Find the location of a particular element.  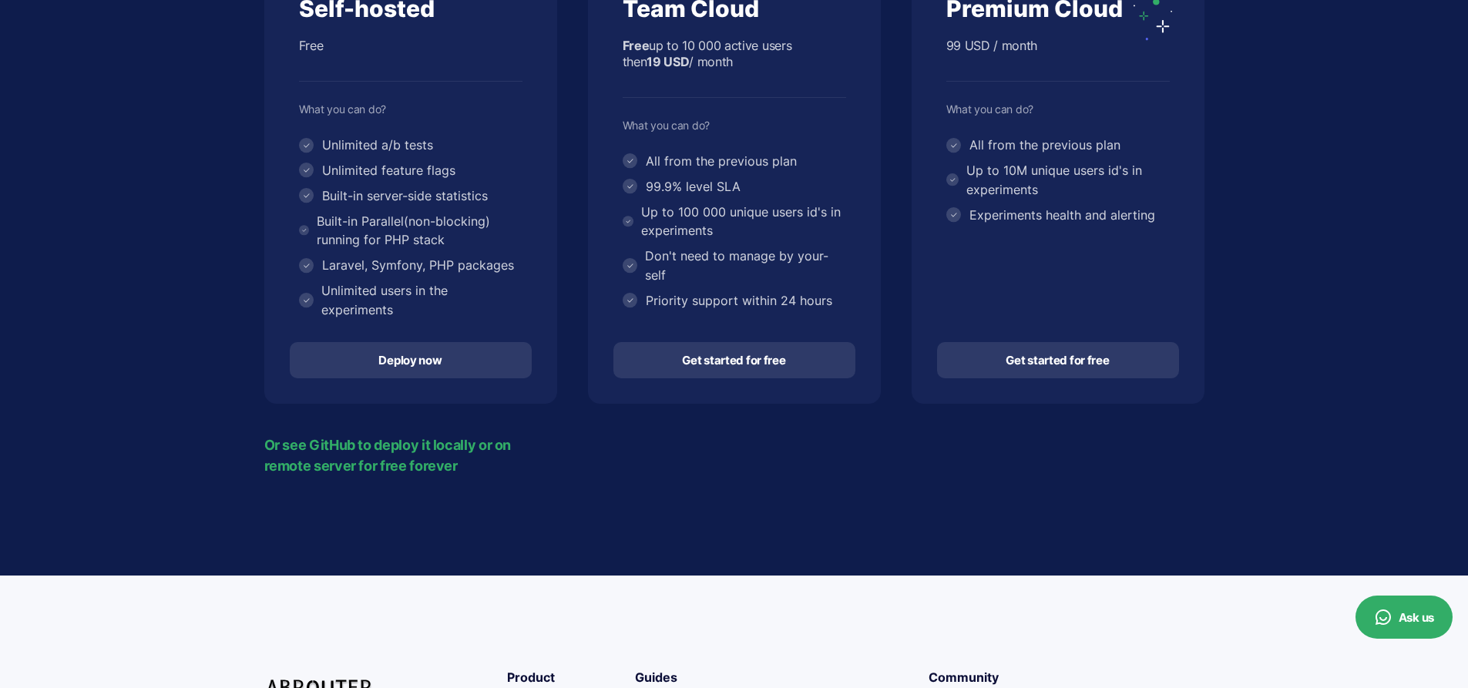

li: Laravel, Symfony, PHP packages is located at coordinates (411, 265).